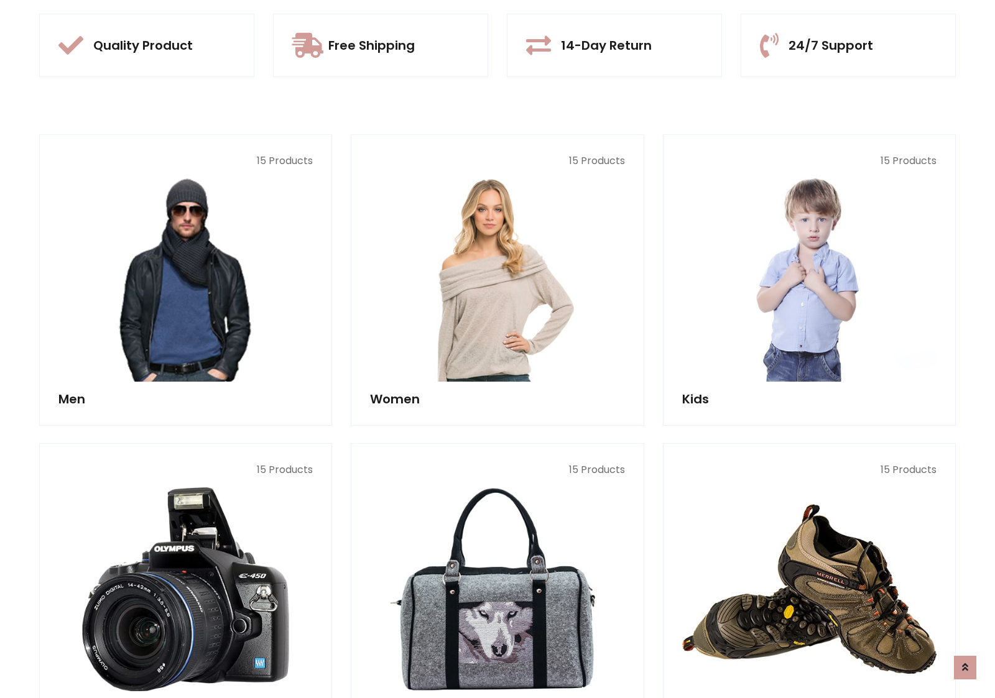 The width and height of the screenshot is (995, 698). Describe the element at coordinates (371, 45) in the screenshot. I see `h5: Free Shipping` at that location.